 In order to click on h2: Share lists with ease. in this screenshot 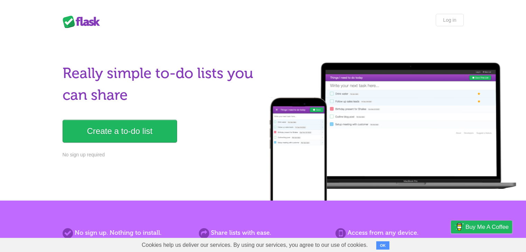, I will do `click(263, 233)`.